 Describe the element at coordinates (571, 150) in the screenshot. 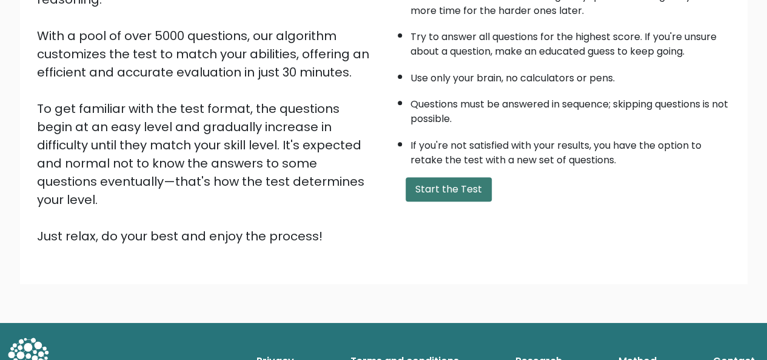

I see `li: If you're not satisfied with your results, you have the option to retake the test with a new set ...` at that location.